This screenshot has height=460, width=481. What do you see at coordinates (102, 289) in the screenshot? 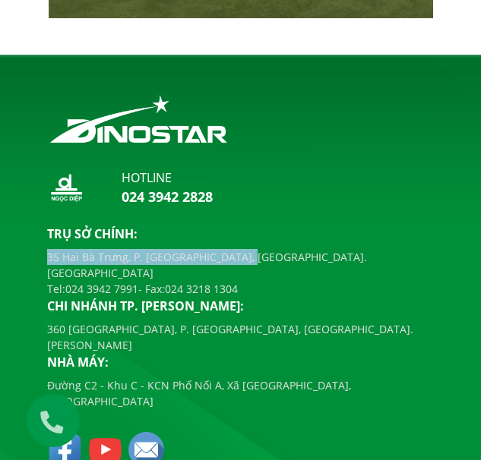
I see `a: 024 3942 7991` at bounding box center [102, 289].